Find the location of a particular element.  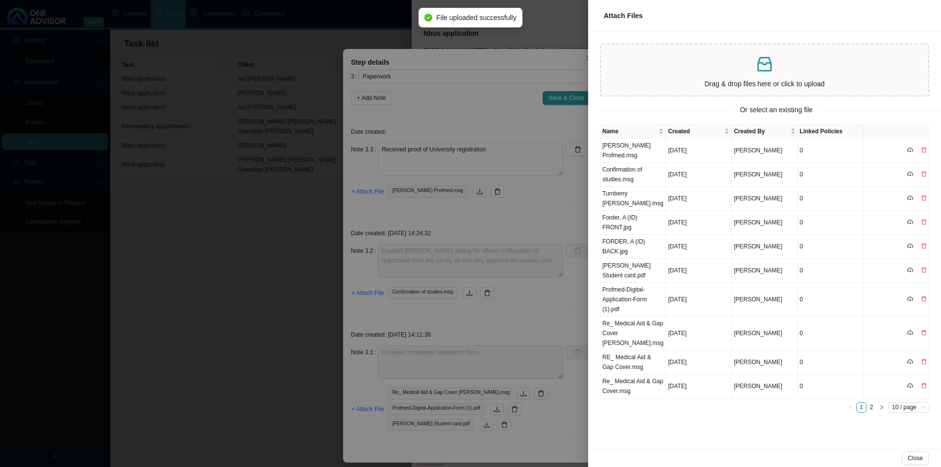

a: 1 is located at coordinates (862, 407).